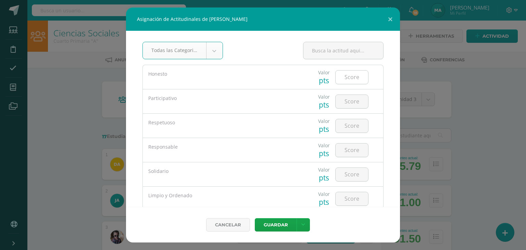 The image size is (526, 250). Describe the element at coordinates (343, 50) in the screenshot. I see `input: Busca la actitud aqui...` at that location.